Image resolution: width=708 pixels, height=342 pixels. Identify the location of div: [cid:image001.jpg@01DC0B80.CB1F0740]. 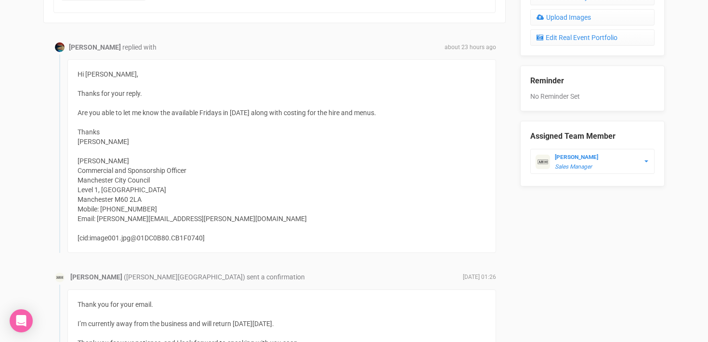
(282, 233).